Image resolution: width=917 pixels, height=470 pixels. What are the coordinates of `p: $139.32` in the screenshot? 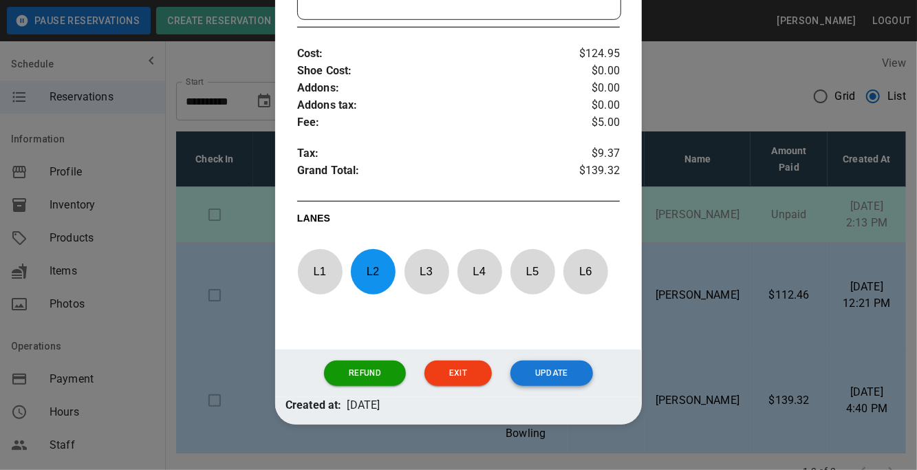 It's located at (593, 173).